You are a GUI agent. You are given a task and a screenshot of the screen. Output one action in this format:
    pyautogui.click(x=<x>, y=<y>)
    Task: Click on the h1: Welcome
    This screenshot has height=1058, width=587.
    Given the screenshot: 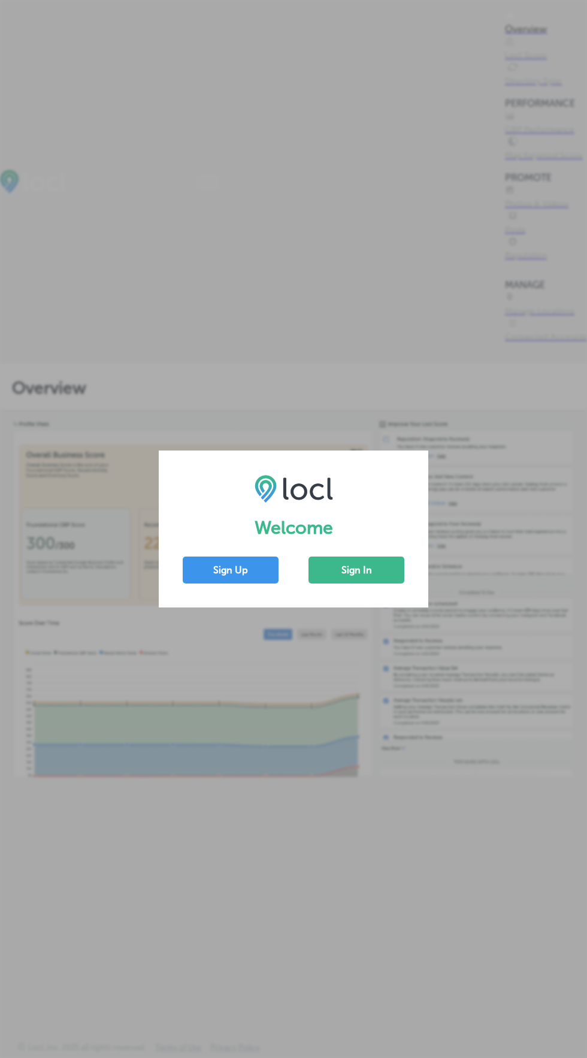 What is the action you would take?
    pyautogui.click(x=294, y=528)
    